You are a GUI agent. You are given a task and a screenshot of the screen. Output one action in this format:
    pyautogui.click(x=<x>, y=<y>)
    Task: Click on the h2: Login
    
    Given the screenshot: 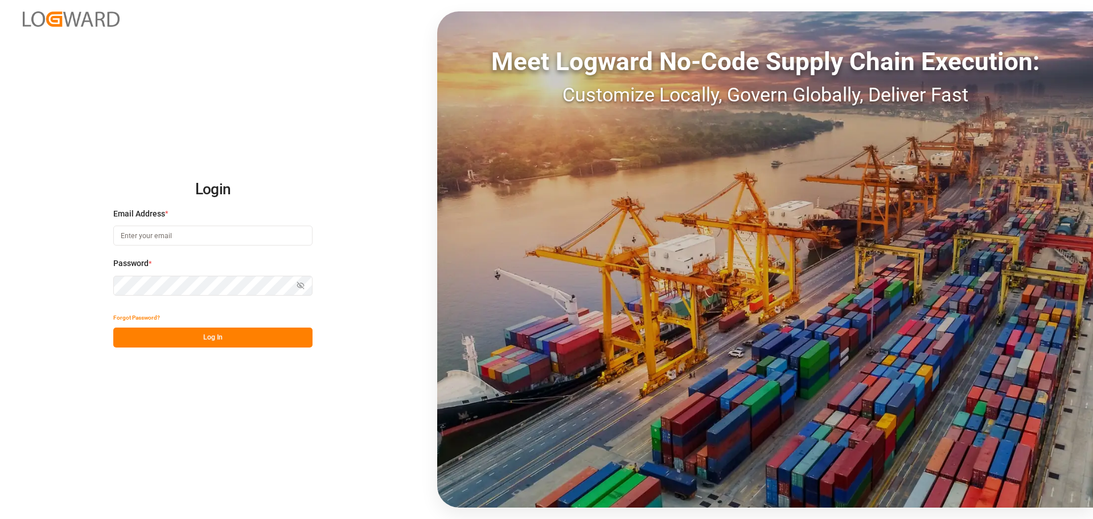 What is the action you would take?
    pyautogui.click(x=213, y=190)
    